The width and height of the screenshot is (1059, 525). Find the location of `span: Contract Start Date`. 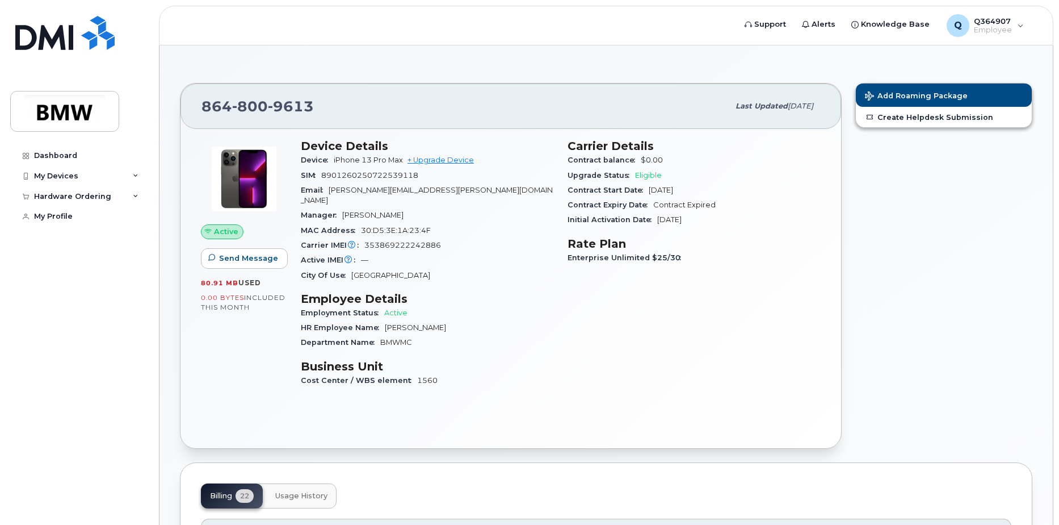

span: Contract Start Date is located at coordinates (608, 190).